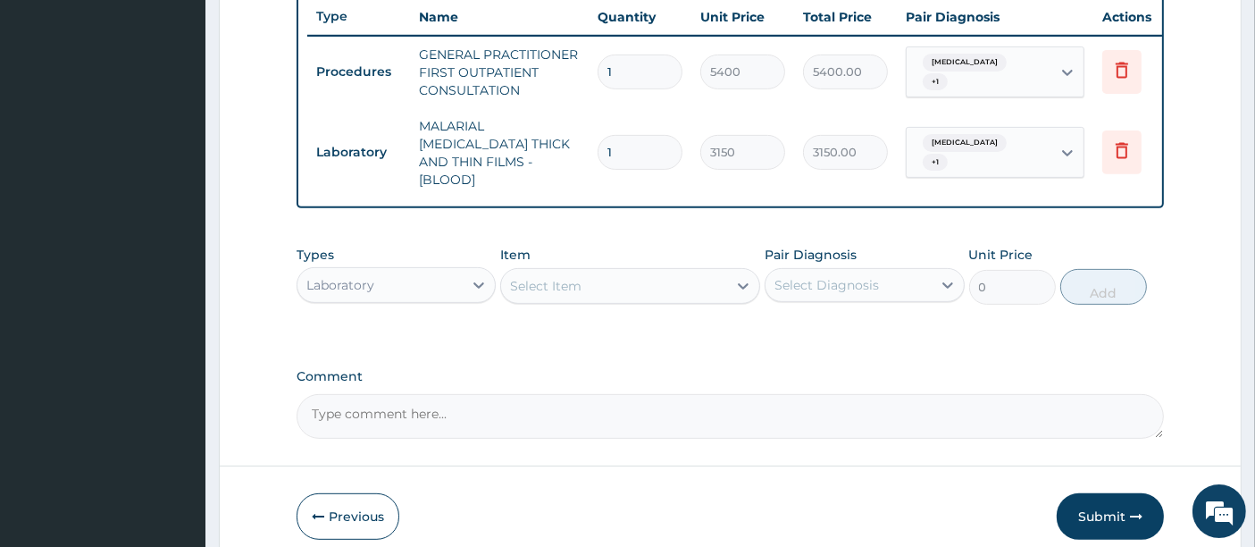 Image resolution: width=1255 pixels, height=547 pixels. Describe the element at coordinates (546, 286) in the screenshot. I see `div: Select Item` at that location.